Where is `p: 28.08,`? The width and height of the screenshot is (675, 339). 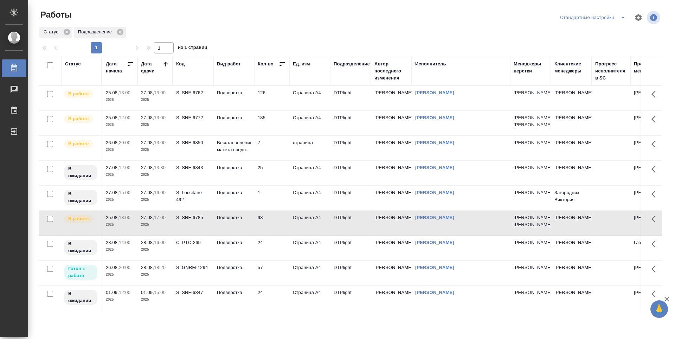 p: 28.08, is located at coordinates (147, 267).